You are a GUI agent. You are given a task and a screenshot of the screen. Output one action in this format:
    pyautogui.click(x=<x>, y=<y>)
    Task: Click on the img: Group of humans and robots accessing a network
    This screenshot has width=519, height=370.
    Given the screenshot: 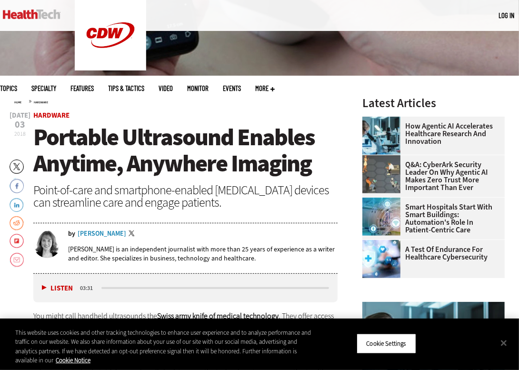 What is the action you would take?
    pyautogui.click(x=381, y=174)
    